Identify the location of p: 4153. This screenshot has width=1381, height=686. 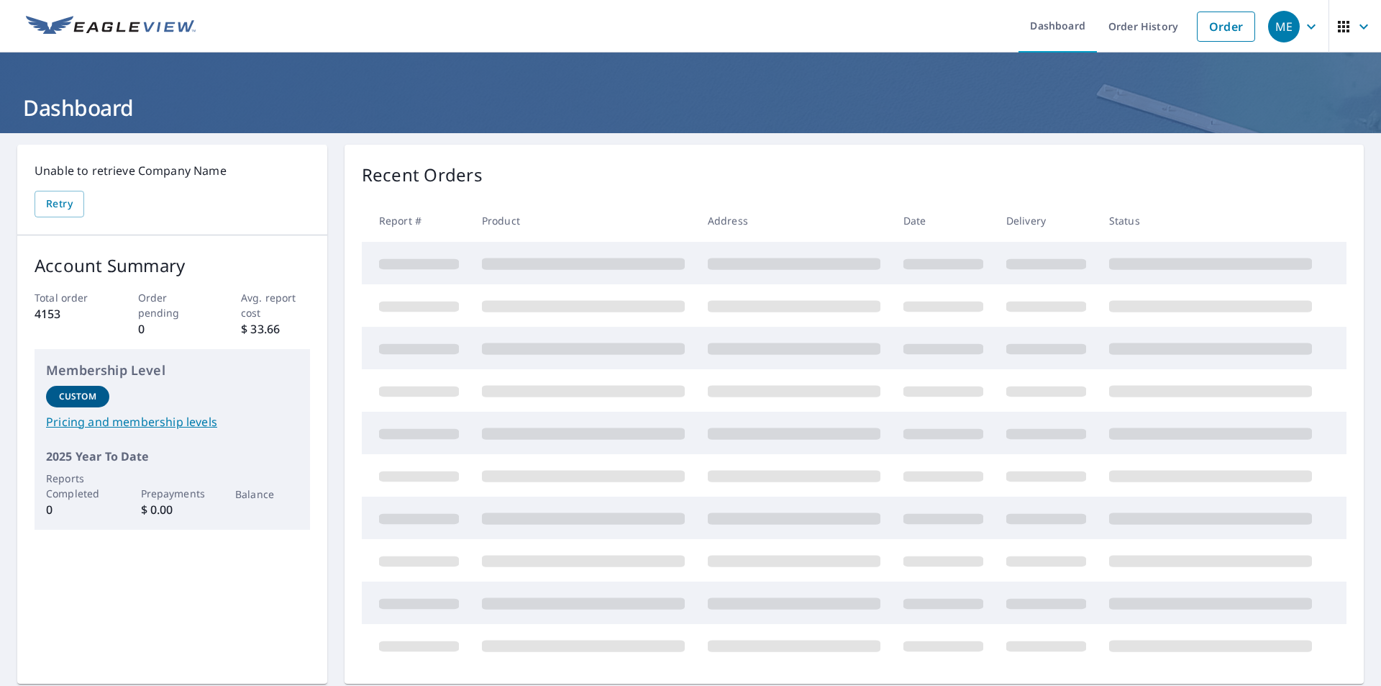
(69, 314).